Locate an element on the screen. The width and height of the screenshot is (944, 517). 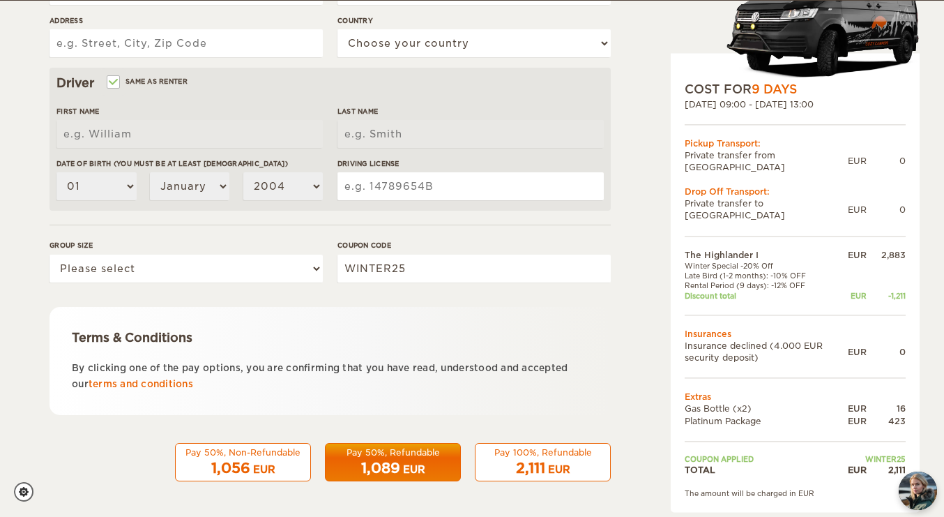
button: chat-button is located at coordinates (918, 490).